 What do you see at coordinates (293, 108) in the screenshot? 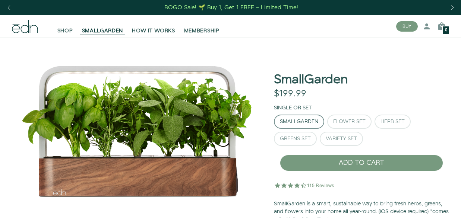
I see `label: Single or Set` at bounding box center [293, 108].